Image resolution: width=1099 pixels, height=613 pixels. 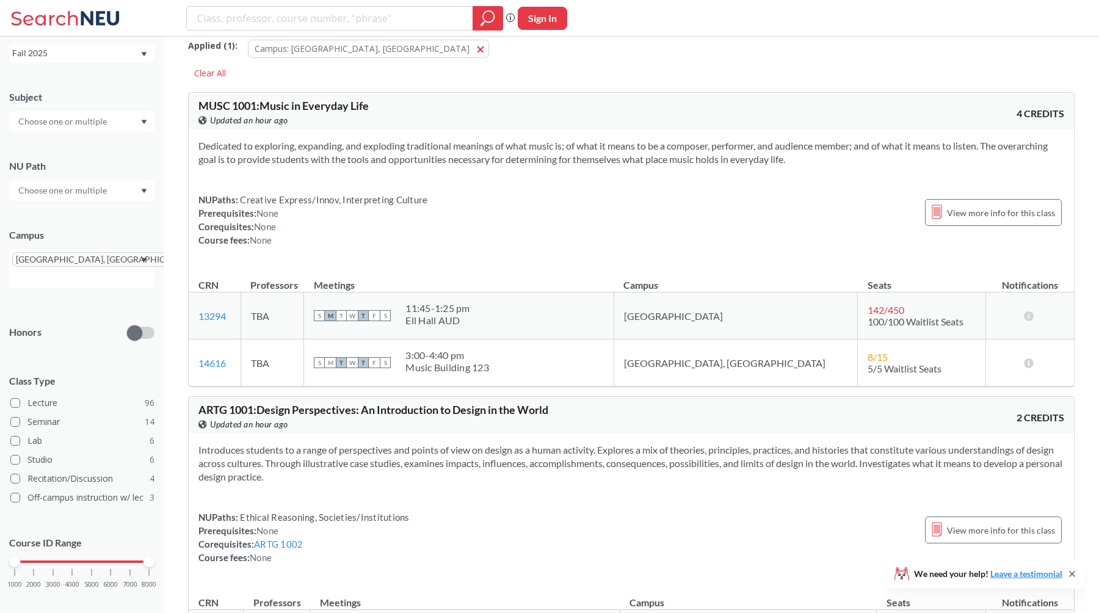 What do you see at coordinates (905, 368) in the screenshot?
I see `span: 5/5 Waitlist Seats` at bounding box center [905, 368].